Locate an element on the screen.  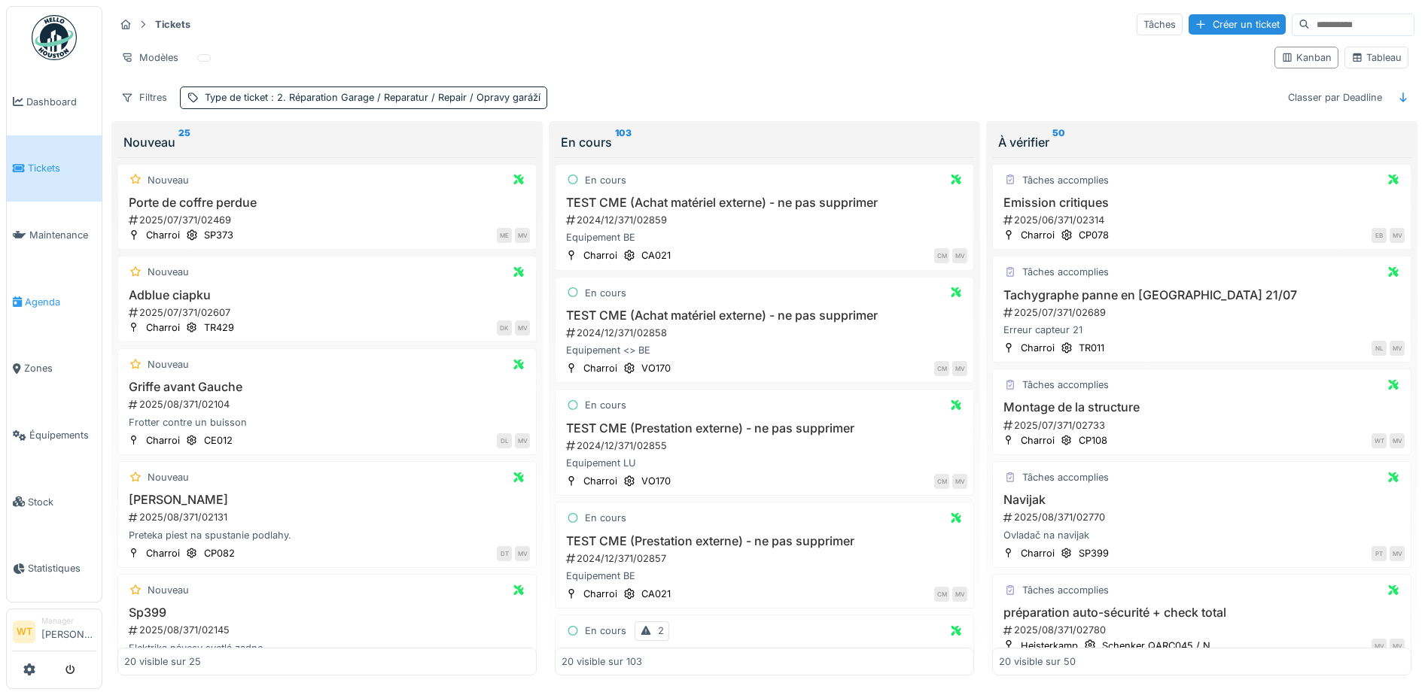
li: WT is located at coordinates (24, 632).